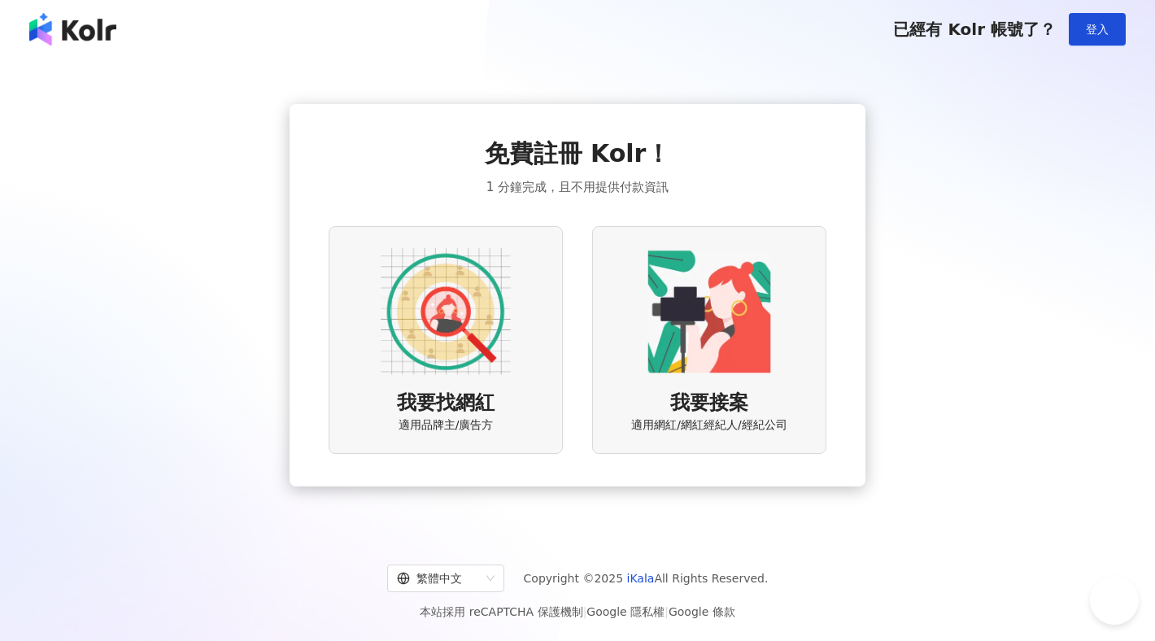 This screenshot has width=1155, height=641. Describe the element at coordinates (577, 612) in the screenshot. I see `span: 本站採用 reCAPTCHA 保護機制` at that location.